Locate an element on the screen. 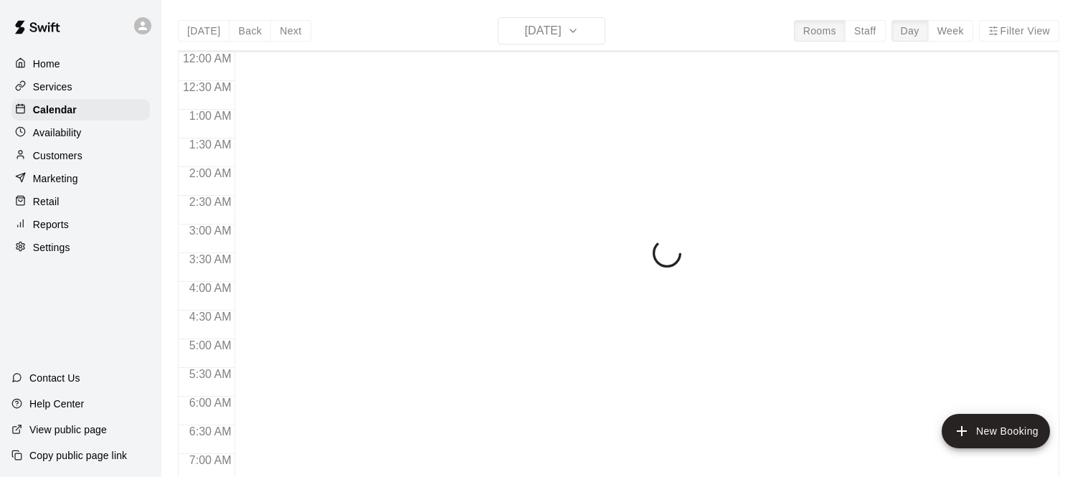 This screenshot has width=1088, height=477. p: Services is located at coordinates (52, 87).